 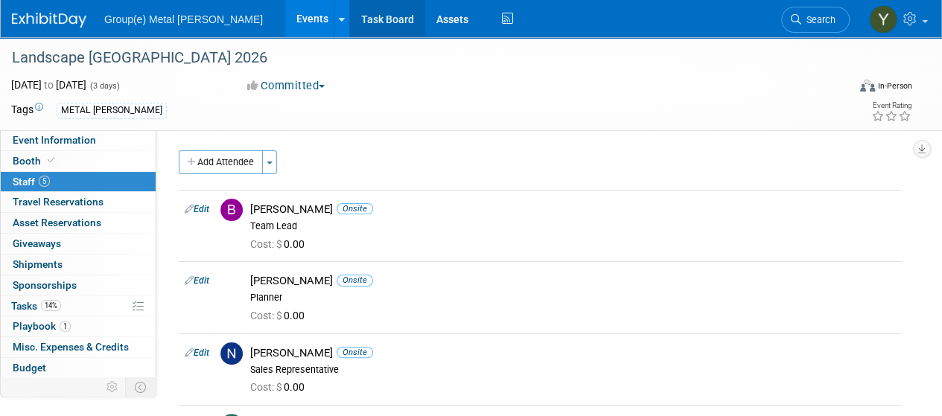 I want to click on button: Committed, so click(x=286, y=86).